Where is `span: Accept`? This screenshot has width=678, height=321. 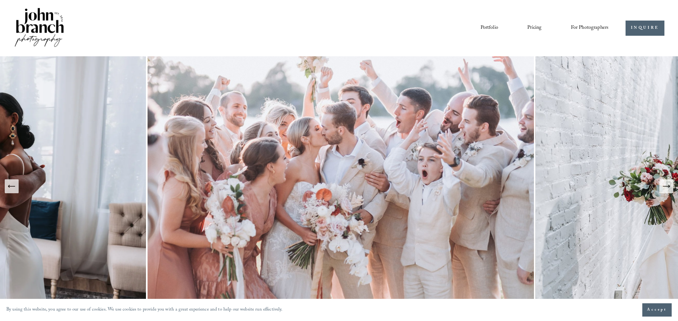 span: Accept is located at coordinates (657, 310).